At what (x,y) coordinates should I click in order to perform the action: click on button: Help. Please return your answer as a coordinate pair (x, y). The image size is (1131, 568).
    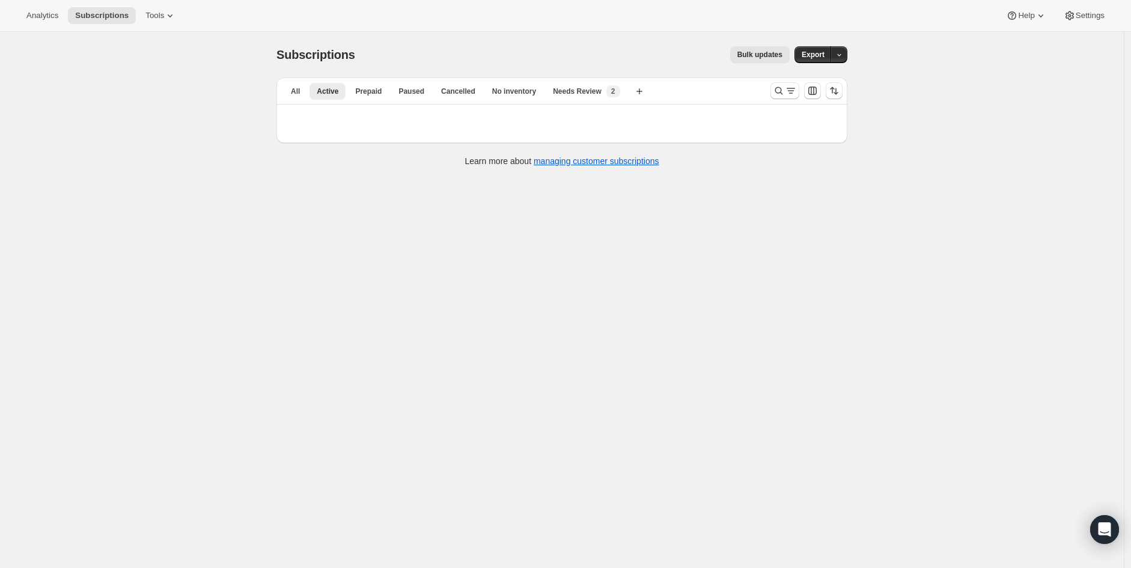
    Looking at the image, I should click on (1026, 16).